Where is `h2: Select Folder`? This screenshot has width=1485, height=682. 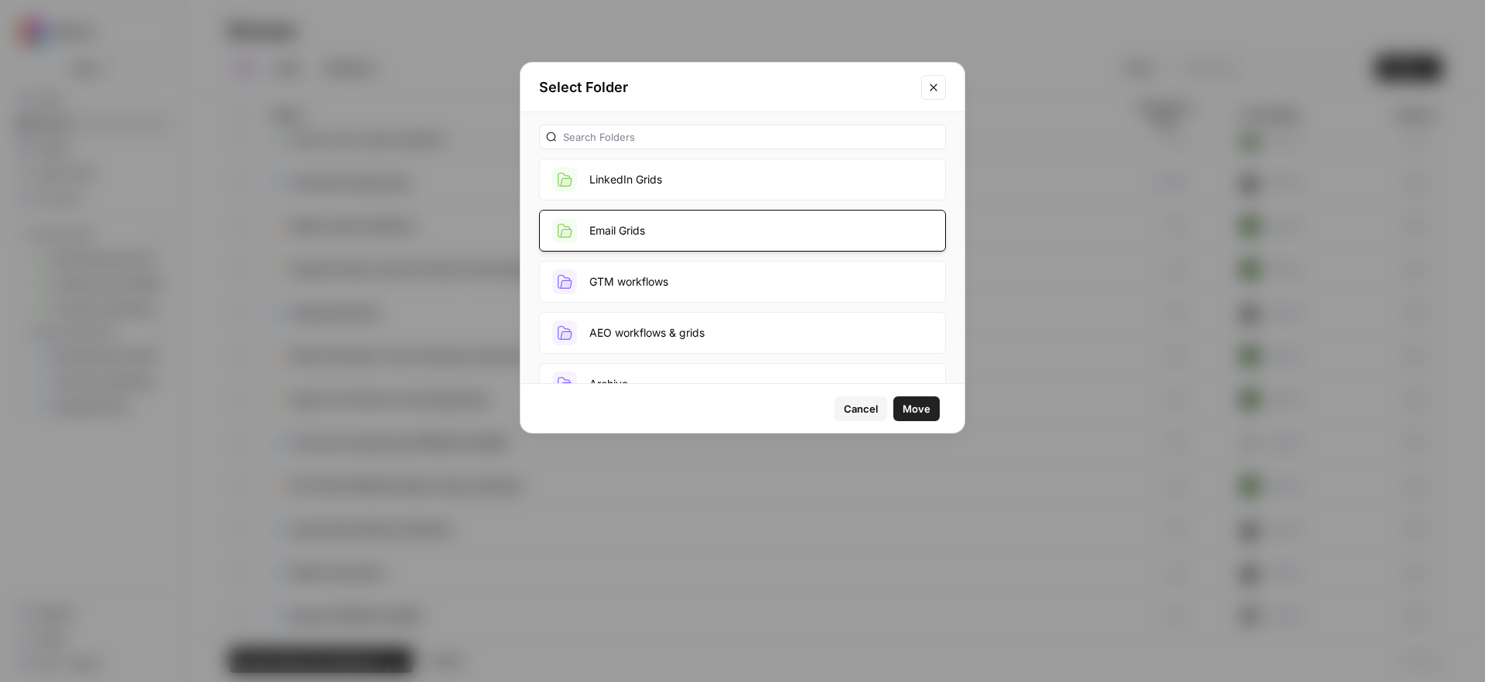
h2: Select Folder is located at coordinates (726, 87).